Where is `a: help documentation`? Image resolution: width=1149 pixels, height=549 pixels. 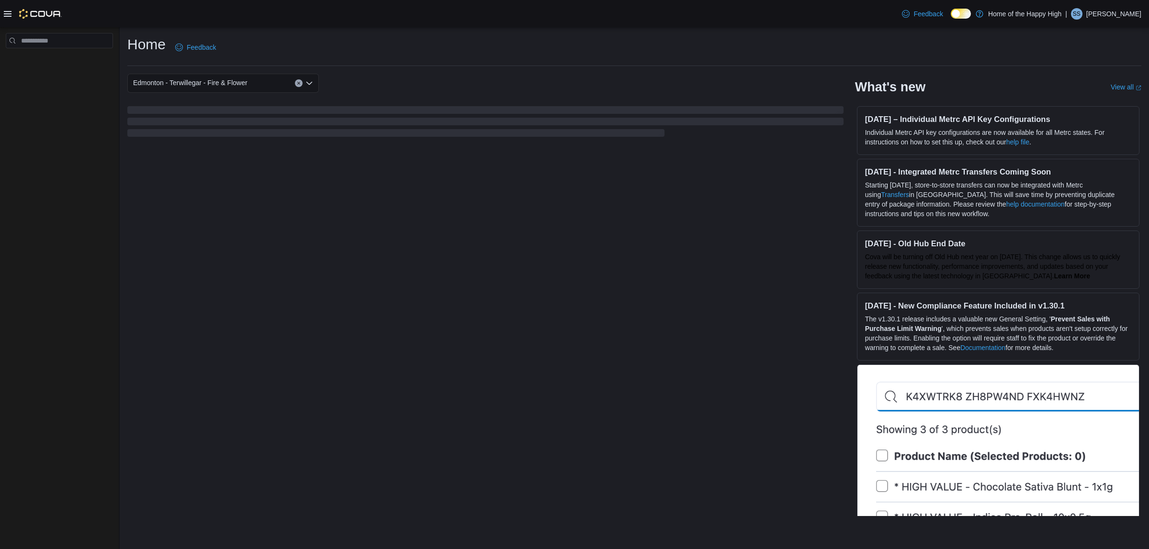
a: help documentation is located at coordinates (1035, 204).